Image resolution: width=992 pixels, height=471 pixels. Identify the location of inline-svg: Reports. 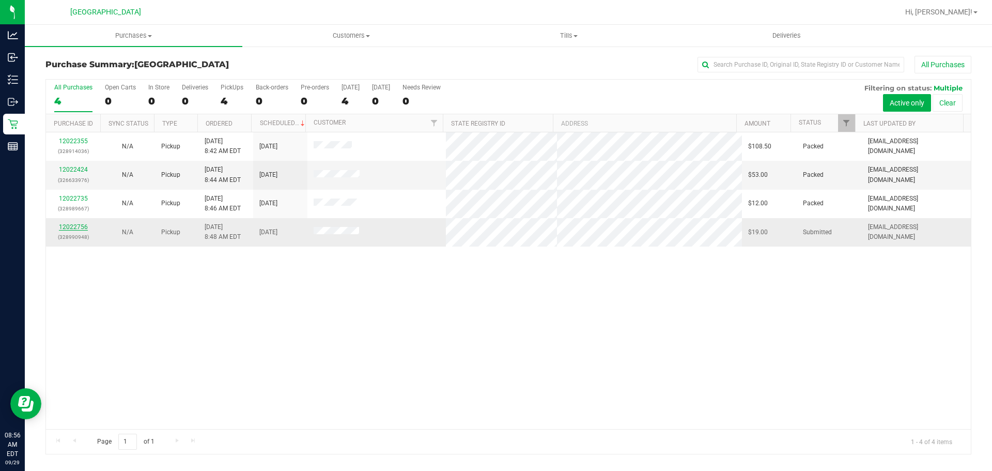
(13, 146).